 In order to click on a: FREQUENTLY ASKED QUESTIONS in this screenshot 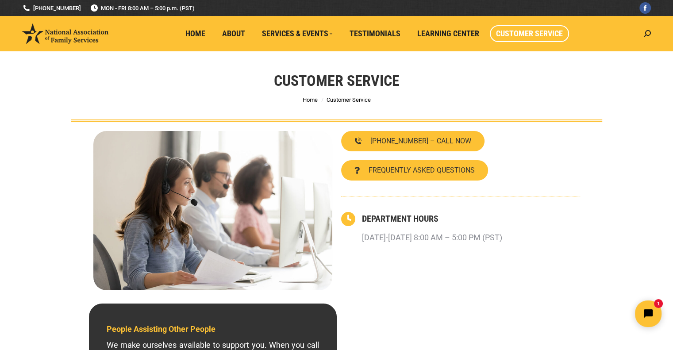, I will do `click(414, 170)`.